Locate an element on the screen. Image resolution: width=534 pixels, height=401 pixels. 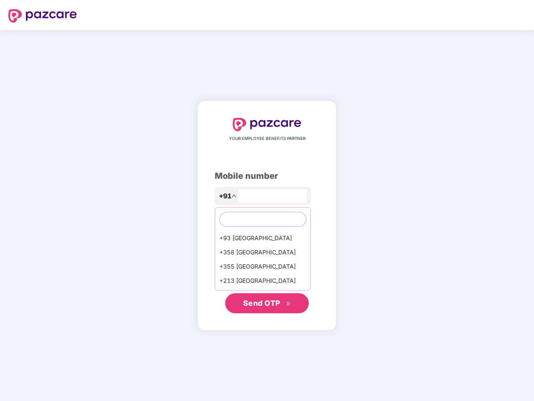
span: +91 is located at coordinates (225, 196).